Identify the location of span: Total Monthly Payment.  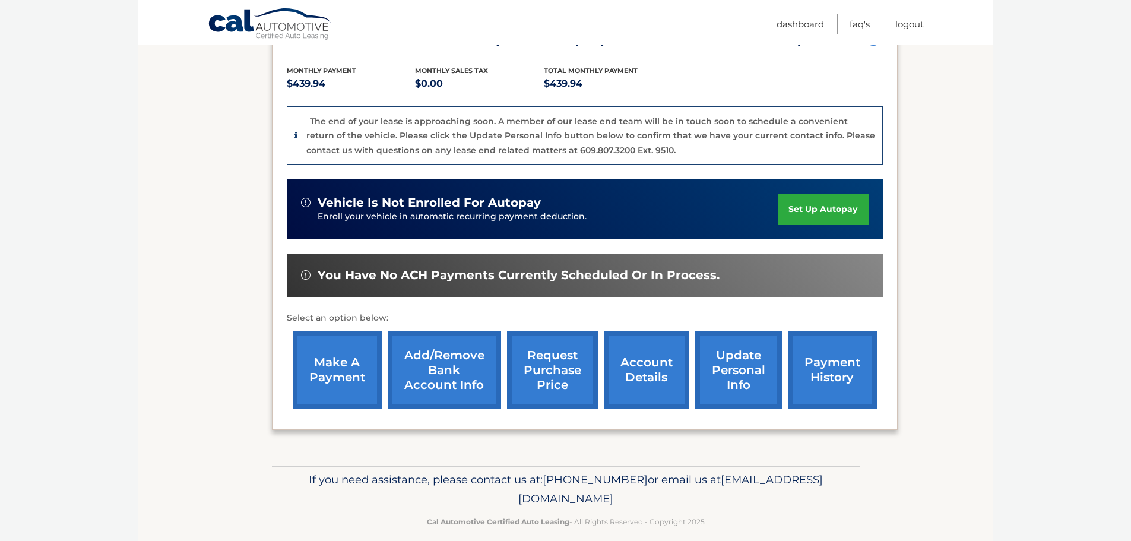
(591, 71).